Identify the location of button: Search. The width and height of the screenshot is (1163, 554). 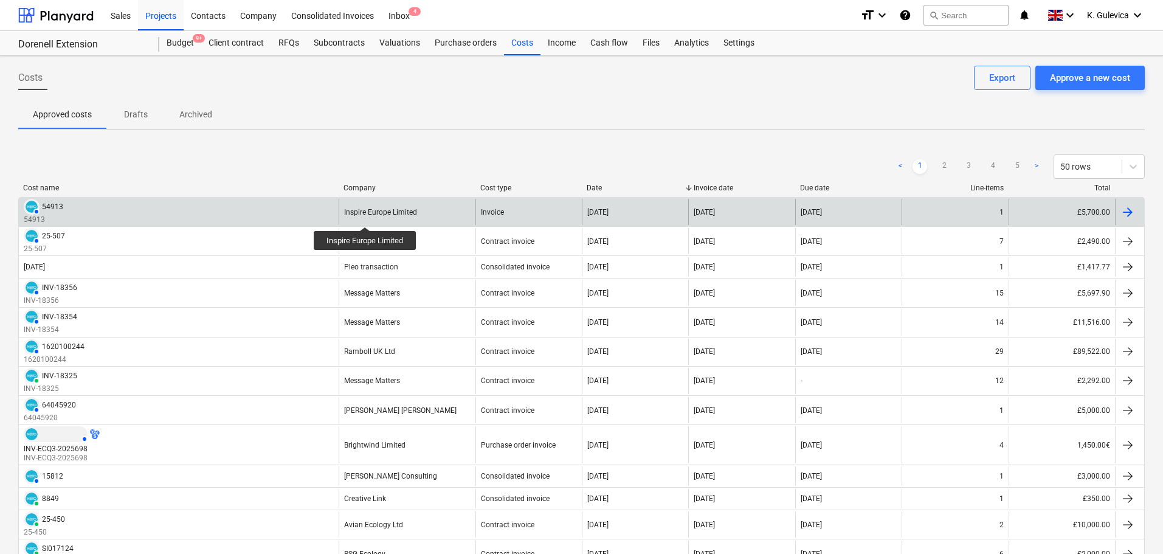
(966, 15).